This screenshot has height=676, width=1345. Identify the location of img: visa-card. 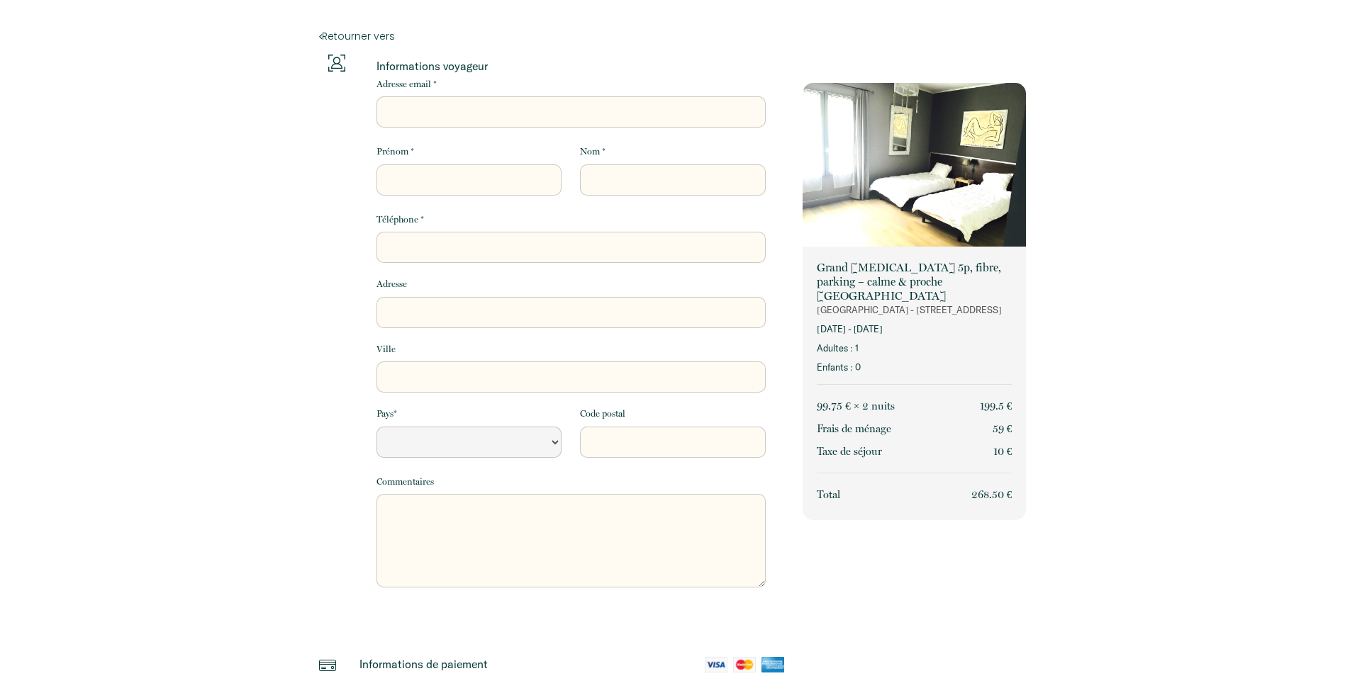
(716, 665).